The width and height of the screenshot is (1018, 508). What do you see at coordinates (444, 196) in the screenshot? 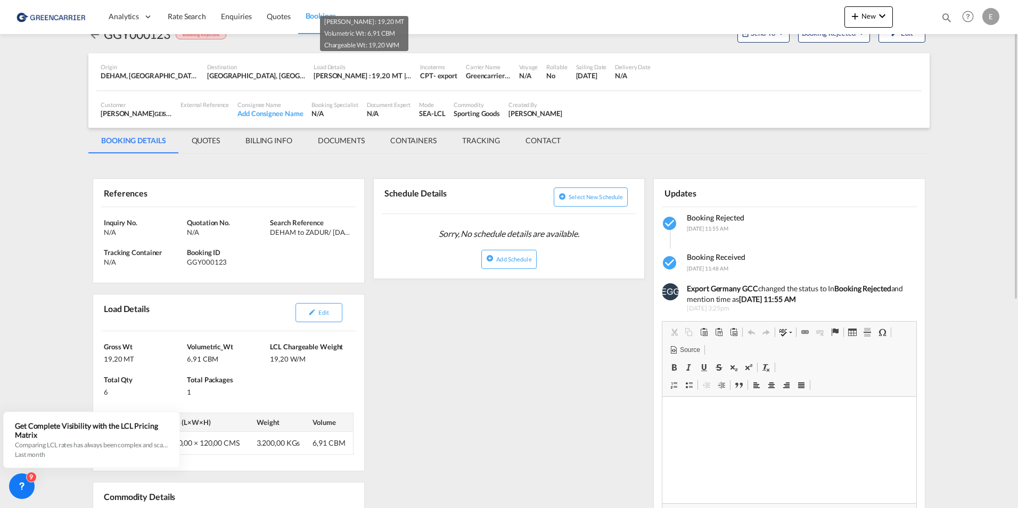
I see `div: Schedule Details` at bounding box center [444, 196].